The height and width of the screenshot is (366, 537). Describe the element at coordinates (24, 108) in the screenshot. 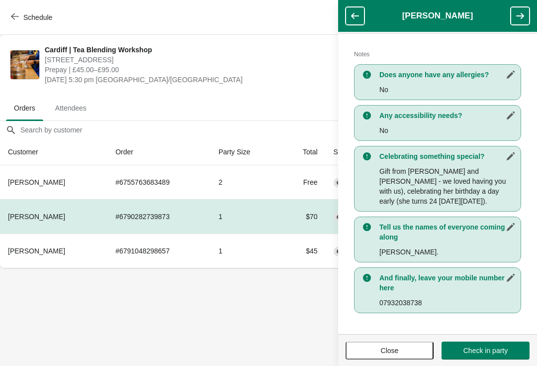

I see `span: Orders` at that location.